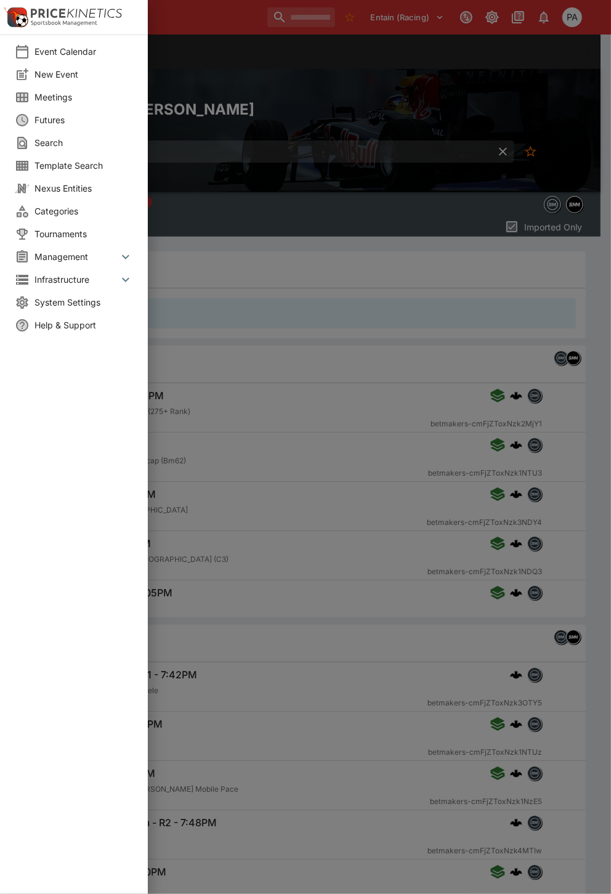  Describe the element at coordinates (76, 13) in the screenshot. I see `img: PriceKinetics` at that location.